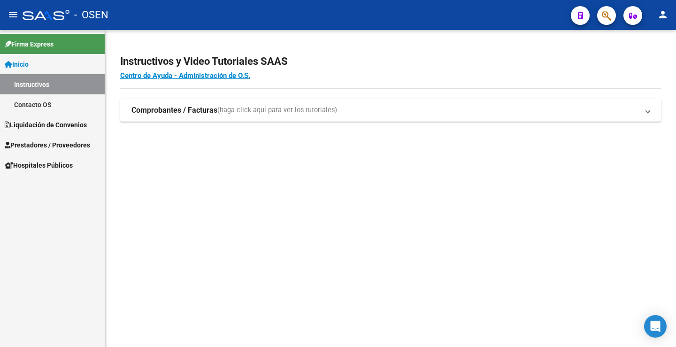 The width and height of the screenshot is (676, 347). I want to click on mat-icon: person, so click(663, 15).